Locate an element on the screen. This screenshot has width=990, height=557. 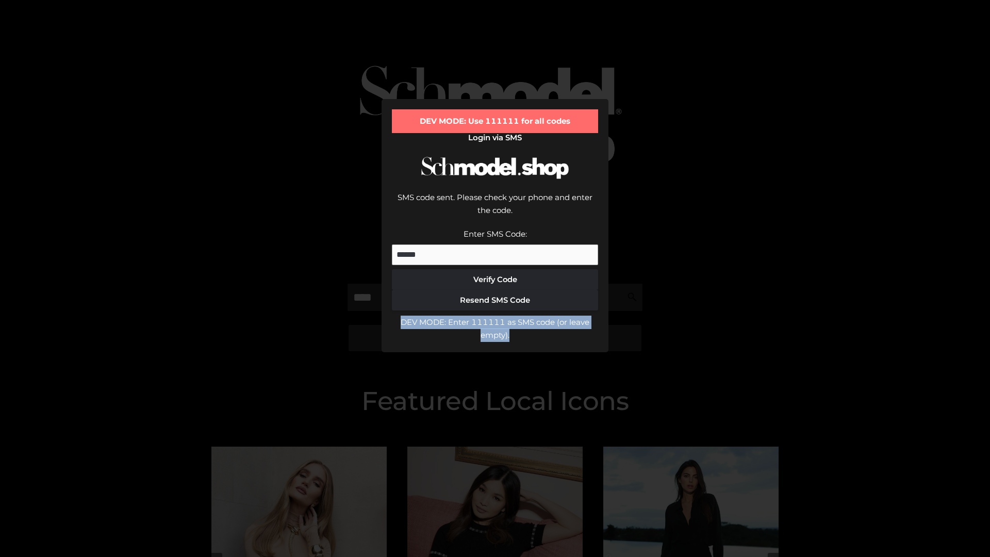
div: DEV MODE: Enter 111111 as SMS code (or leave empty). is located at coordinates (495, 329).